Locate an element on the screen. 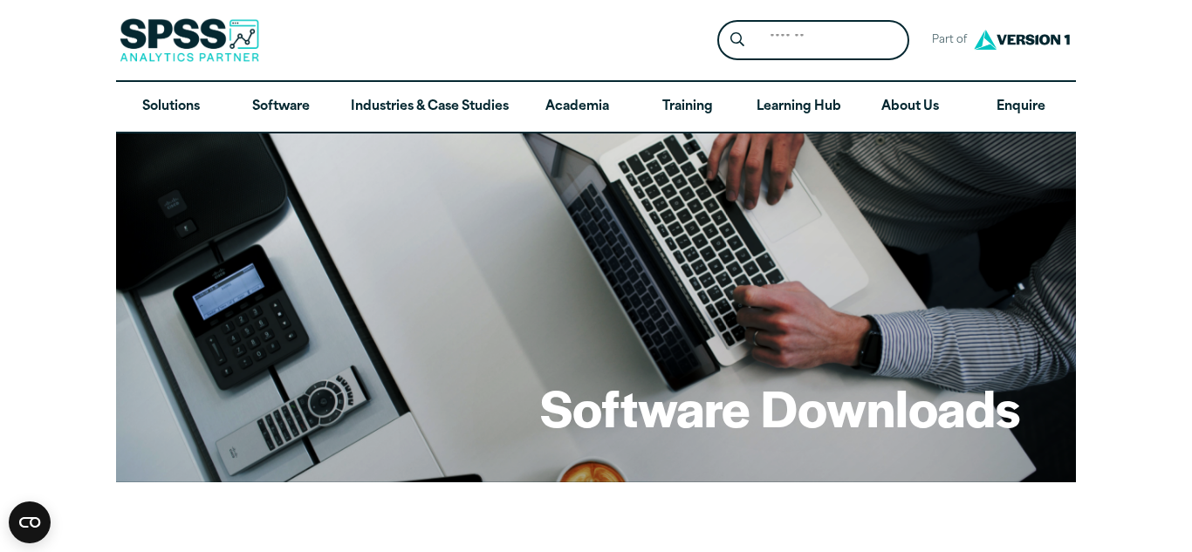 This screenshot has width=1192, height=552. span: Part of is located at coordinates (946, 40).